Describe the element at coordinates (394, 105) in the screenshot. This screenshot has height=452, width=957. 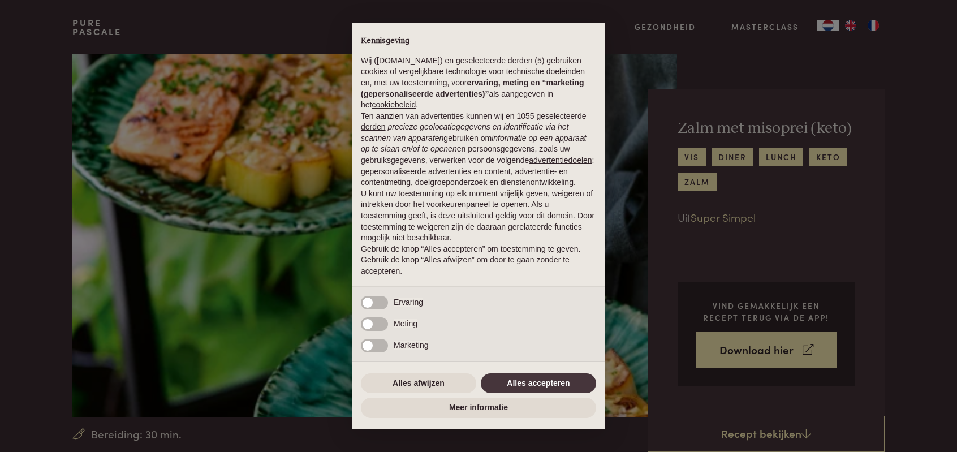
I see `a: cookiebeleid` at that location.